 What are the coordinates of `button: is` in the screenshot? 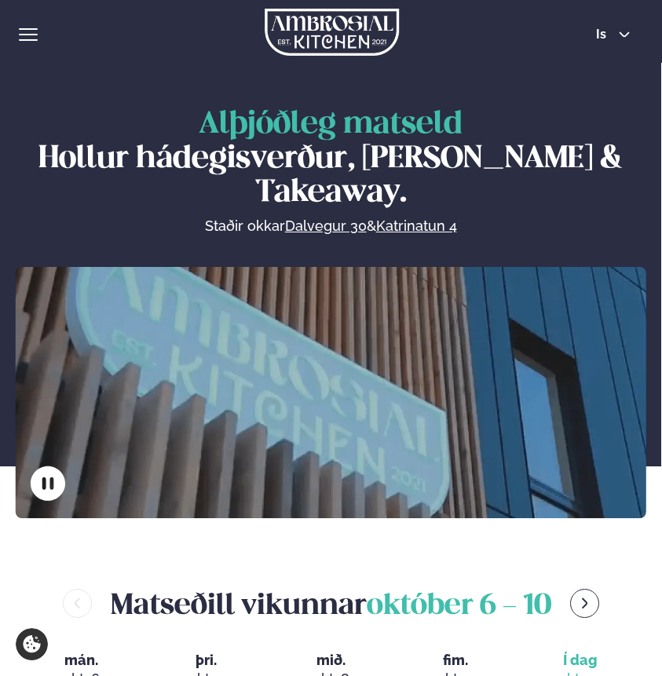 It's located at (613, 35).